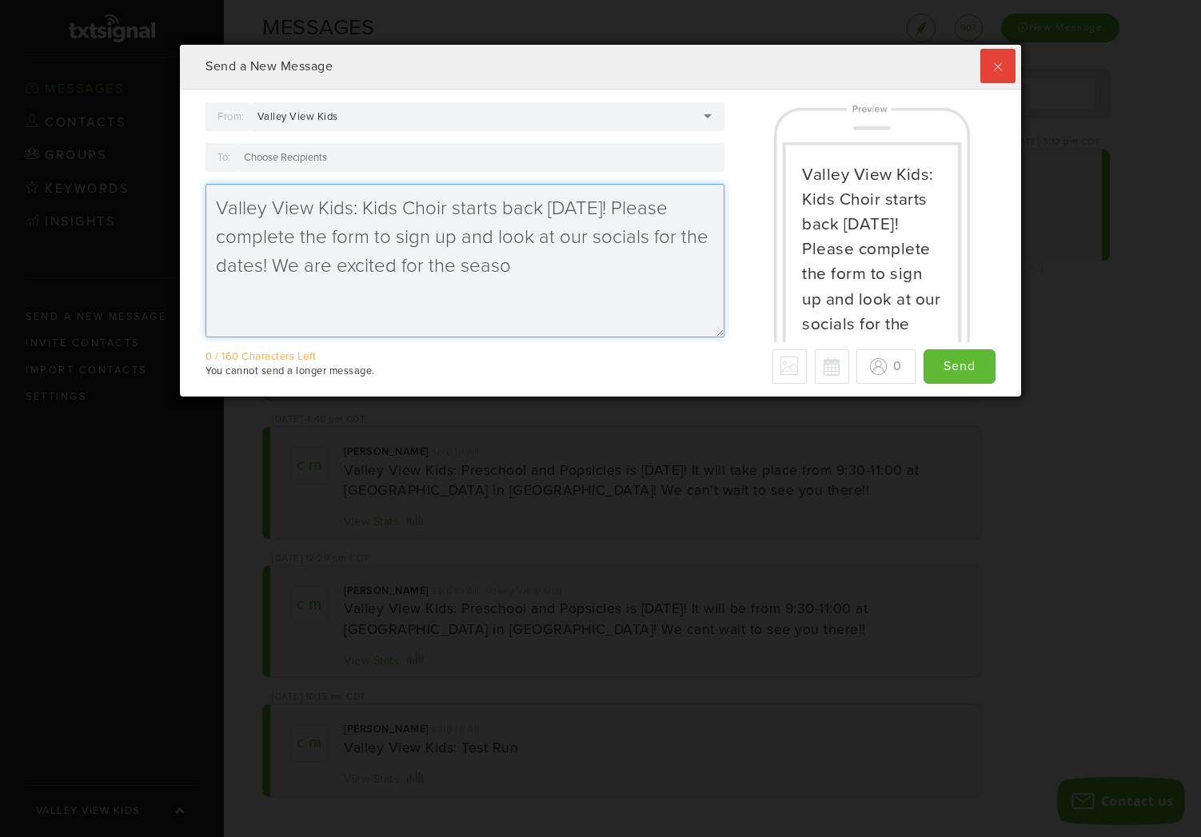 The width and height of the screenshot is (1201, 837). What do you see at coordinates (959, 366) in the screenshot?
I see `input: Send` at bounding box center [959, 366].